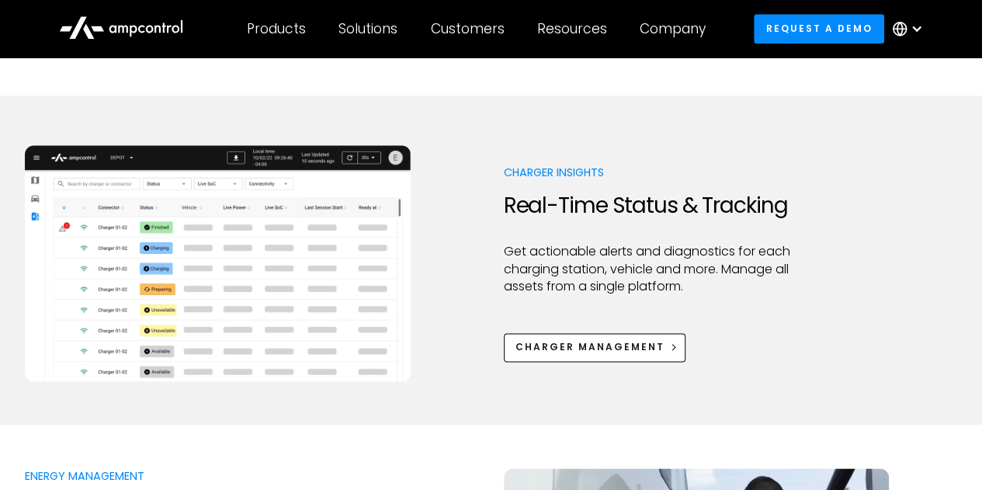  What do you see at coordinates (652, 172) in the screenshot?
I see `p: Charger Insights` at bounding box center [652, 172].